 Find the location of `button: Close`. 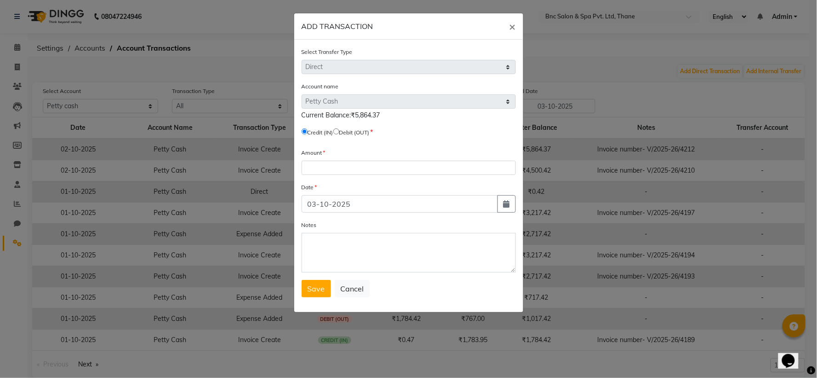

button: Close is located at coordinates (513, 26).